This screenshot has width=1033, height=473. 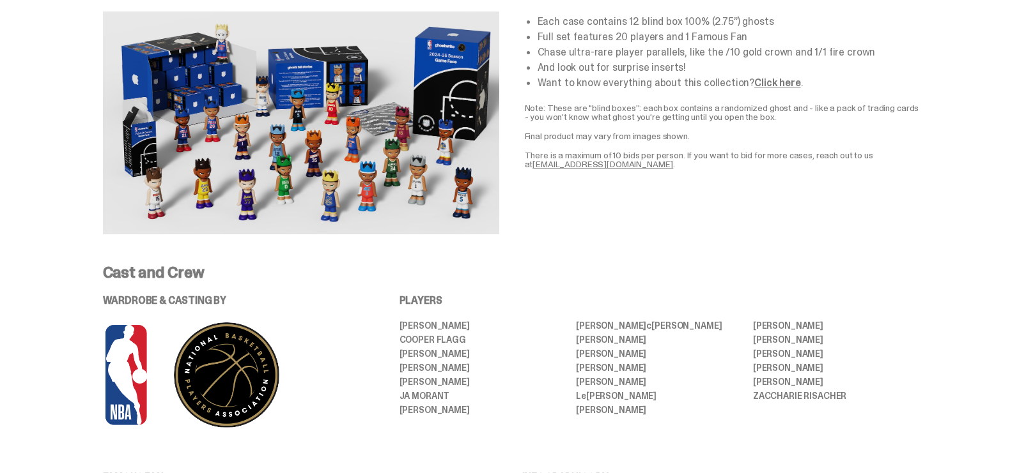 I want to click on li: Chase ultra-rare player parallels, like the /10 gold crown and 1/1 fire crown, so click(x=729, y=52).